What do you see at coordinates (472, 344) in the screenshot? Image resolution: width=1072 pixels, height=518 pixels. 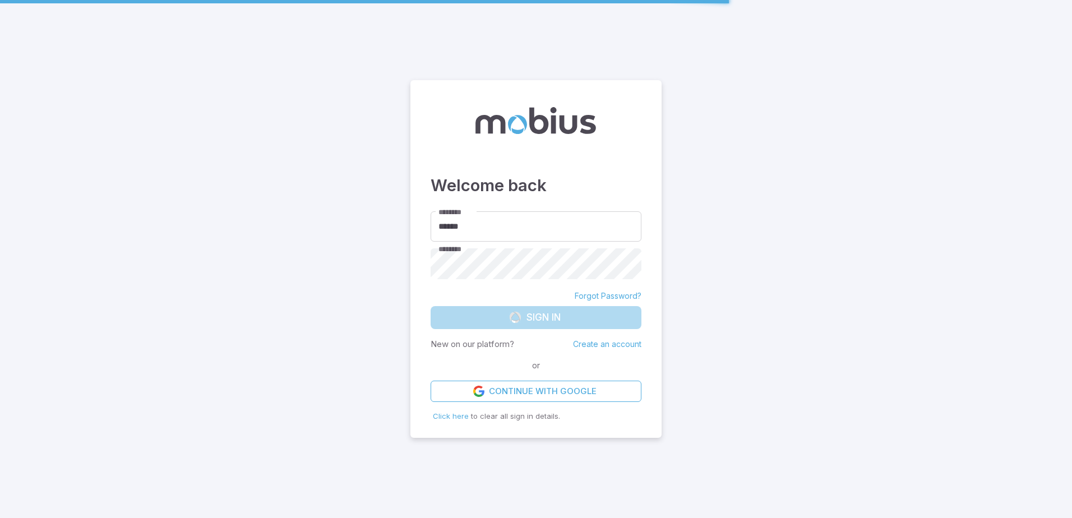 I see `p: New on our platform?` at bounding box center [472, 344].